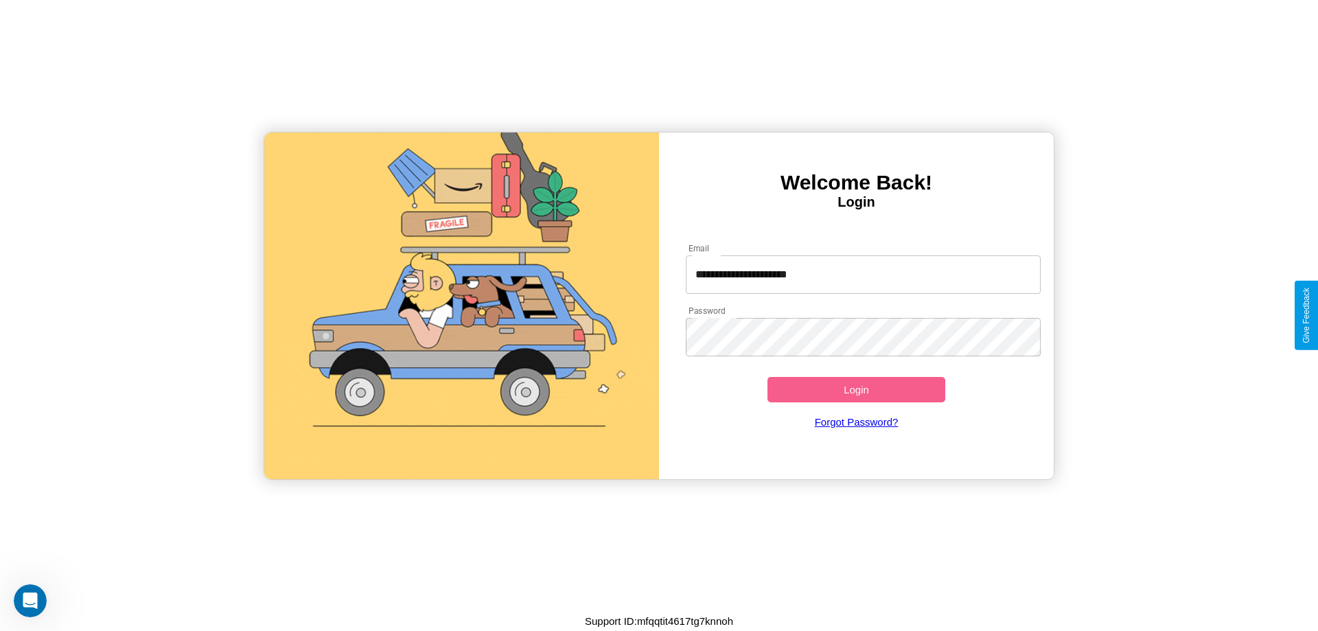 The height and width of the screenshot is (631, 1318). What do you see at coordinates (856, 389) in the screenshot?
I see `button: Login` at bounding box center [856, 389].